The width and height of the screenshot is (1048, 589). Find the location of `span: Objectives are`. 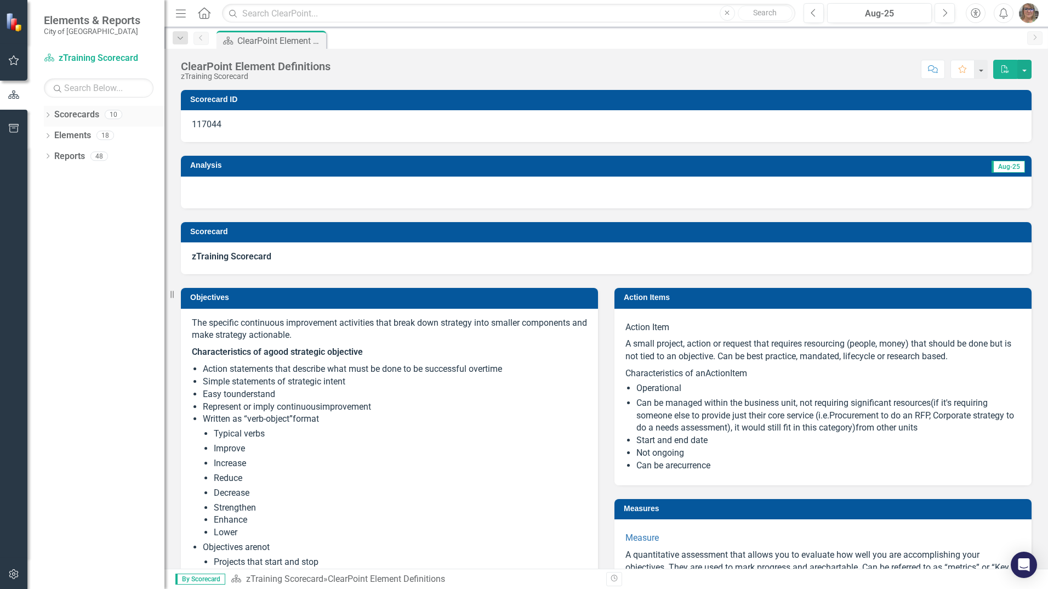

span: Objectives are is located at coordinates (230, 547).